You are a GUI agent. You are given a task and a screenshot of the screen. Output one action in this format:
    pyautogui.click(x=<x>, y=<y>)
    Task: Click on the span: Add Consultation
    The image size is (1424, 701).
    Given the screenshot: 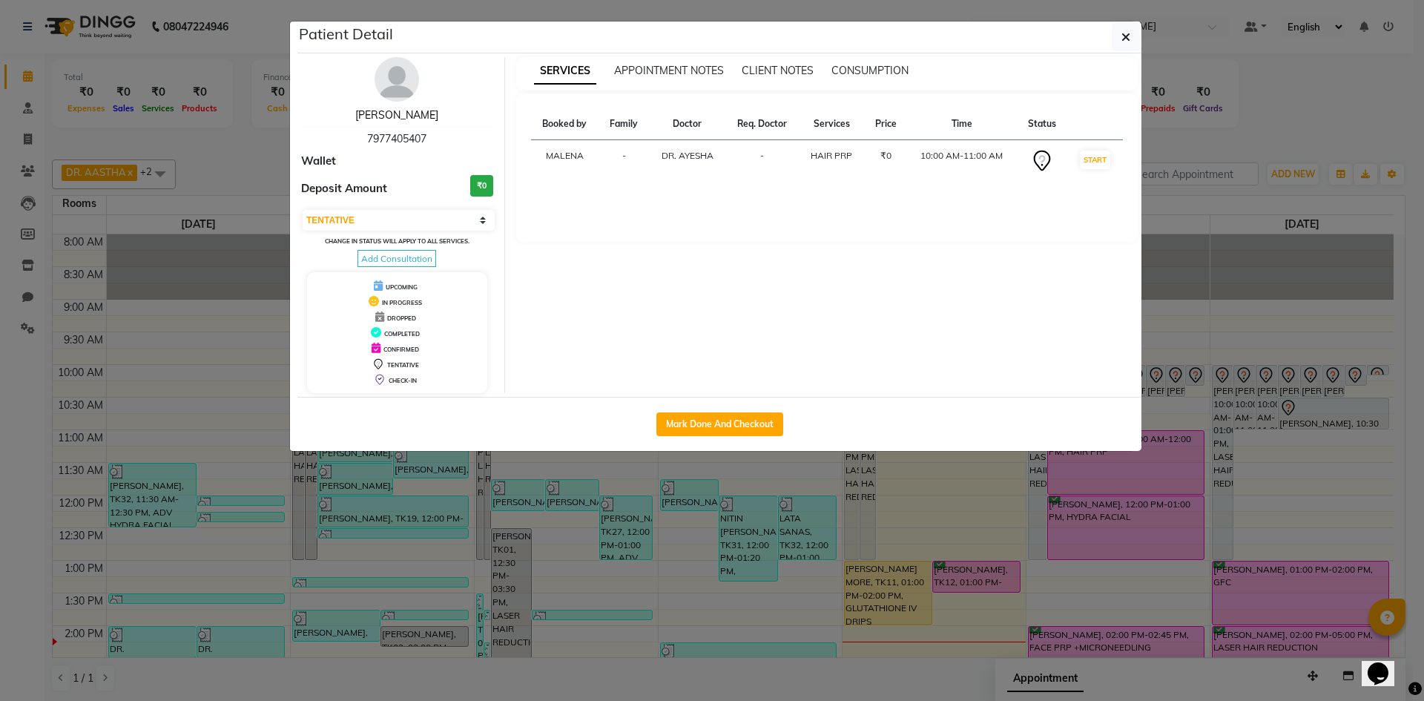 What is the action you would take?
    pyautogui.click(x=397, y=258)
    